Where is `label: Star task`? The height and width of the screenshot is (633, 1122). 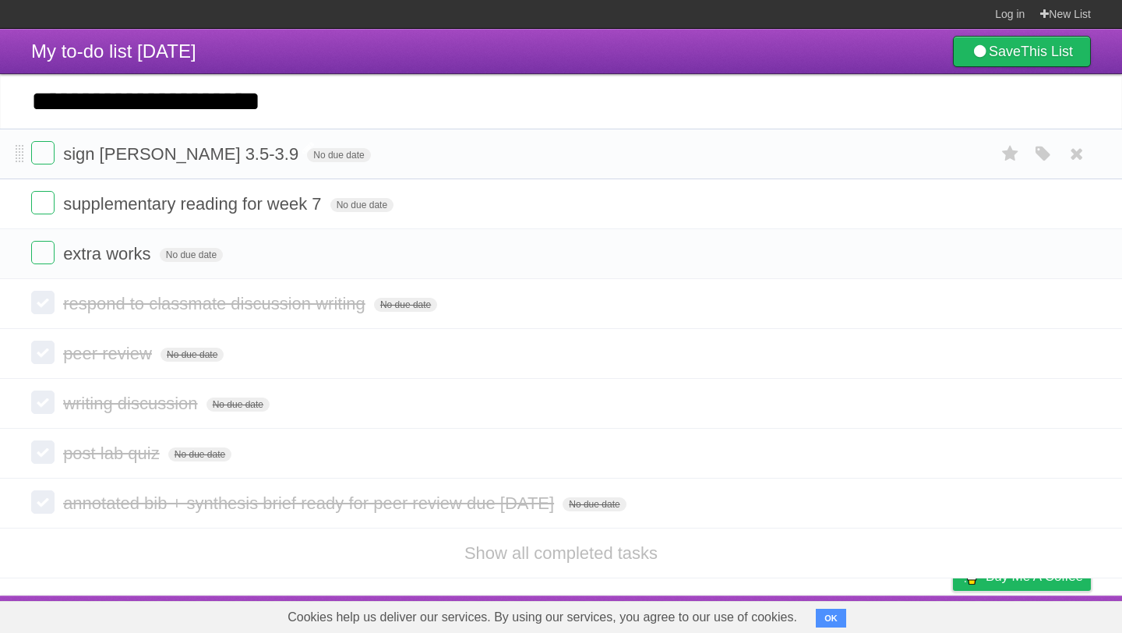
label: Star task is located at coordinates (1011, 154).